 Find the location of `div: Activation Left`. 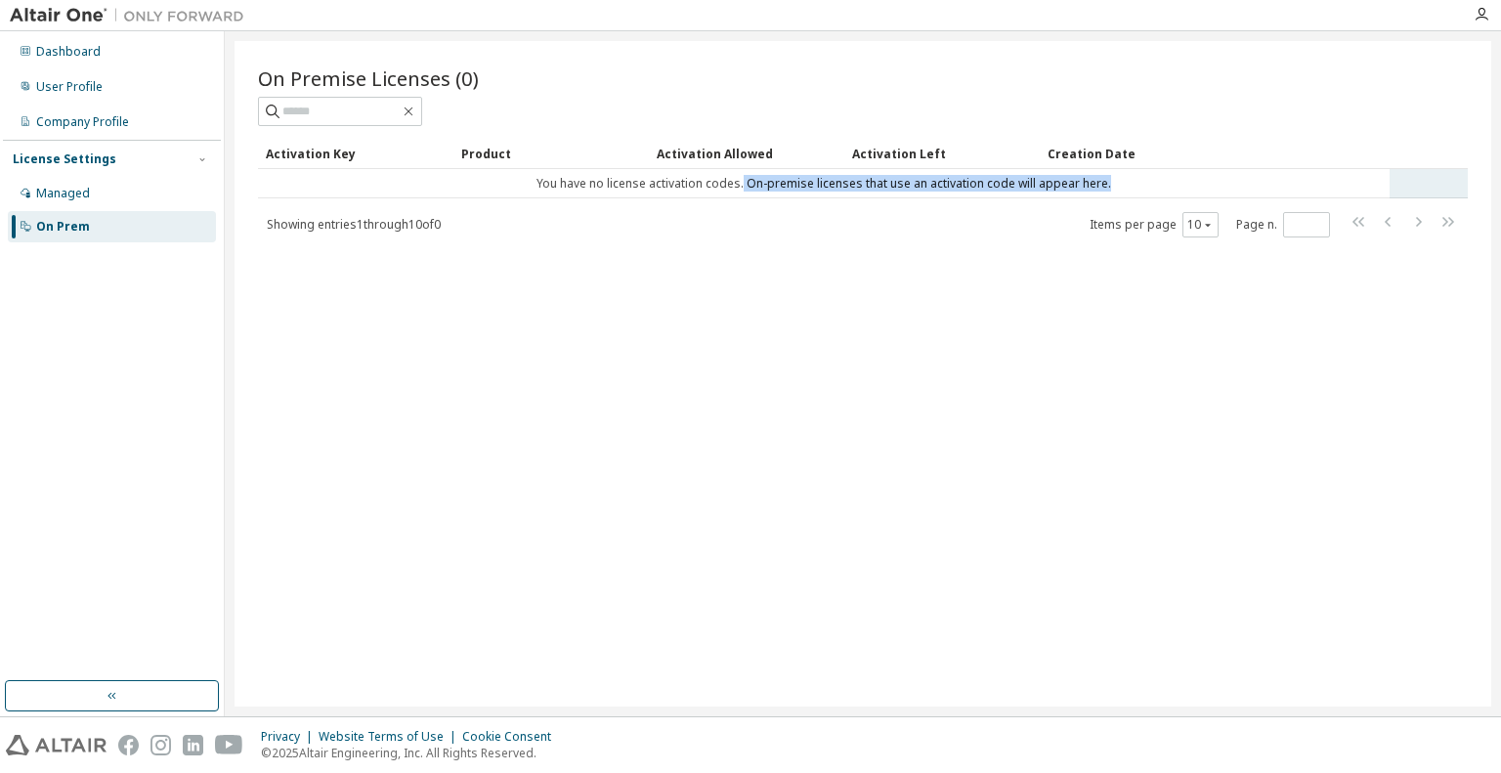

div: Activation Left is located at coordinates (942, 153).